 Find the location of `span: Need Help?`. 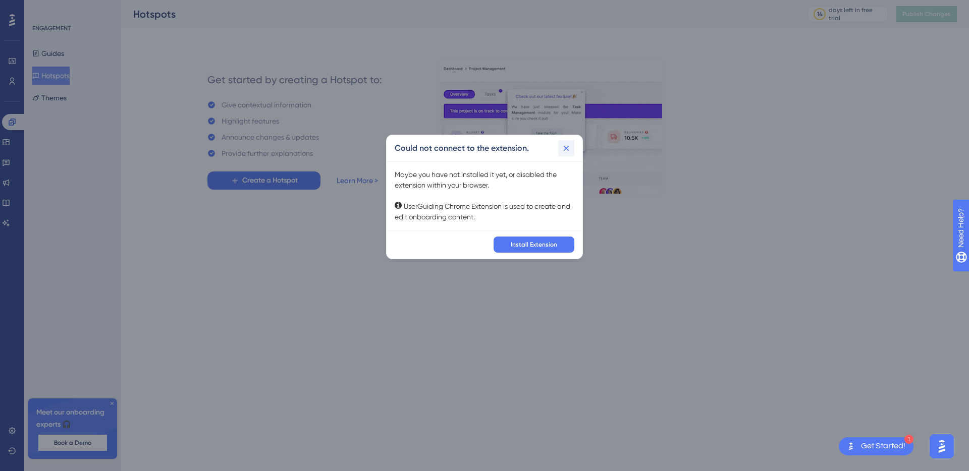

span: Need Help? is located at coordinates (43, 9).